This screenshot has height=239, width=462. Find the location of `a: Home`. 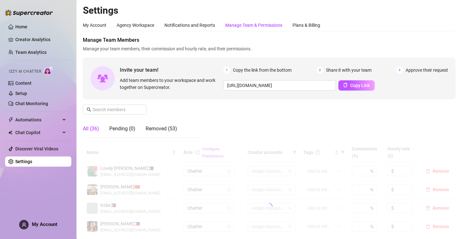

a: Home is located at coordinates (21, 27).